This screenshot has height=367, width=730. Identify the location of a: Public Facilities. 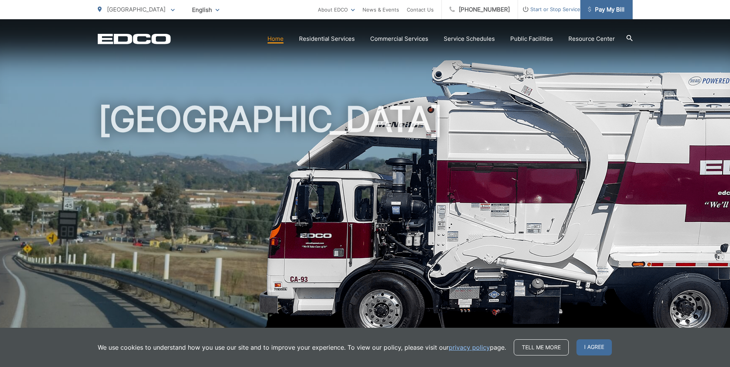
(531, 39).